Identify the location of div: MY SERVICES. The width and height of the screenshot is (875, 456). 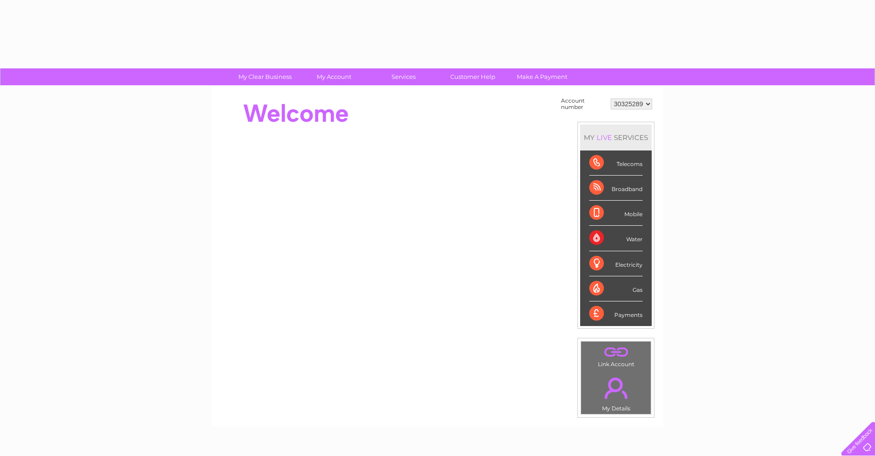
(615, 137).